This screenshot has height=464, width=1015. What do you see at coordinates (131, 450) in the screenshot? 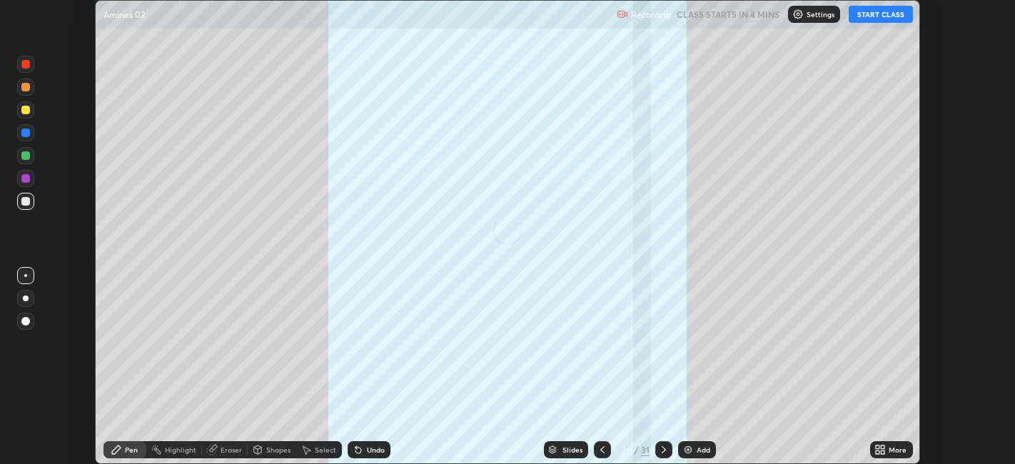
I see `div: Pen` at bounding box center [131, 450].